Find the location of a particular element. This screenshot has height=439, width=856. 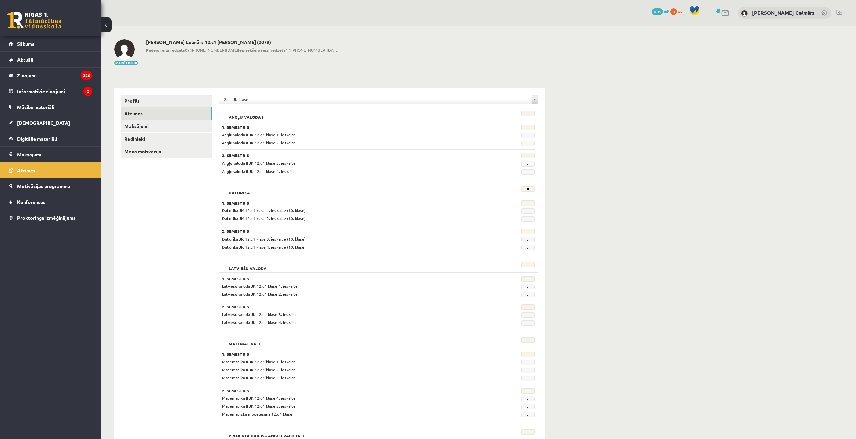

span: Matemātika II JK 12.c1 klase 4. ieskaite is located at coordinates (259, 398).